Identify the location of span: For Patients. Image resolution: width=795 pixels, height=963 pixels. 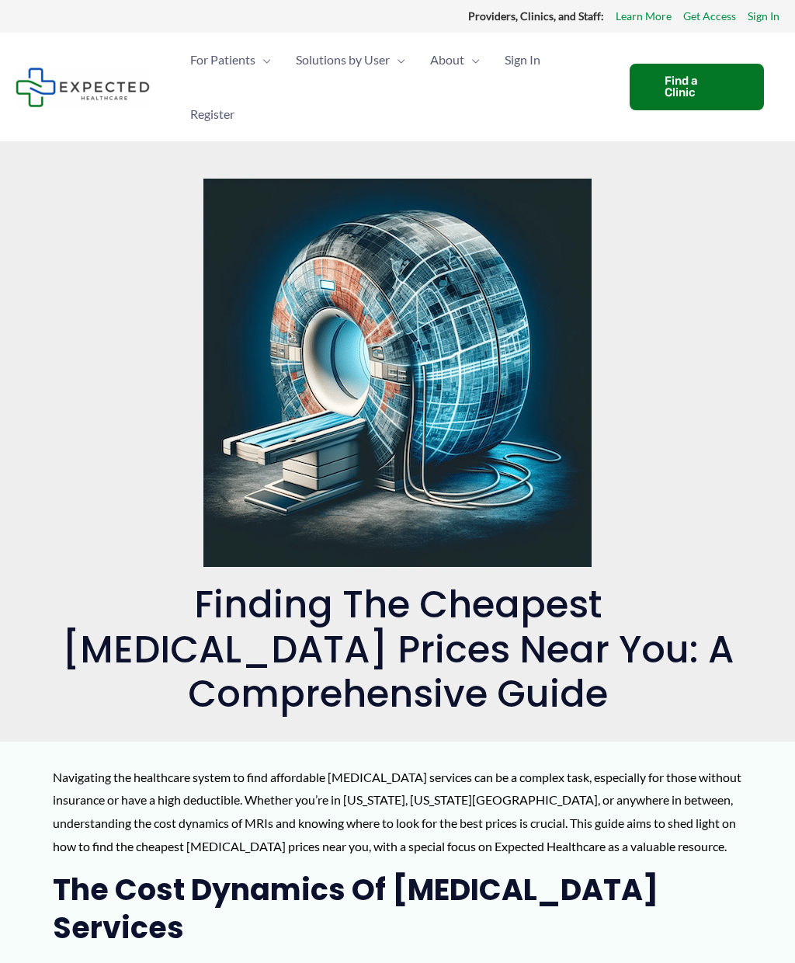
(223, 60).